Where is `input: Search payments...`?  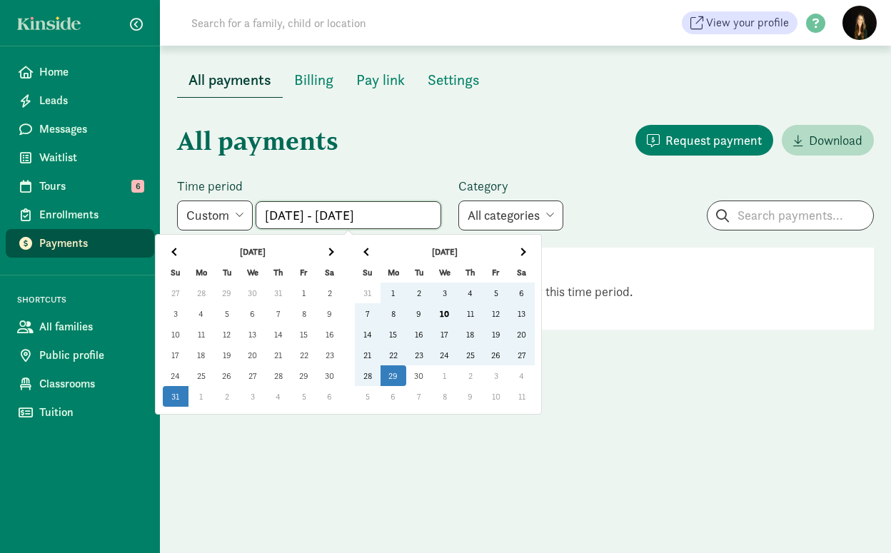
input: Search payments... is located at coordinates (790, 216).